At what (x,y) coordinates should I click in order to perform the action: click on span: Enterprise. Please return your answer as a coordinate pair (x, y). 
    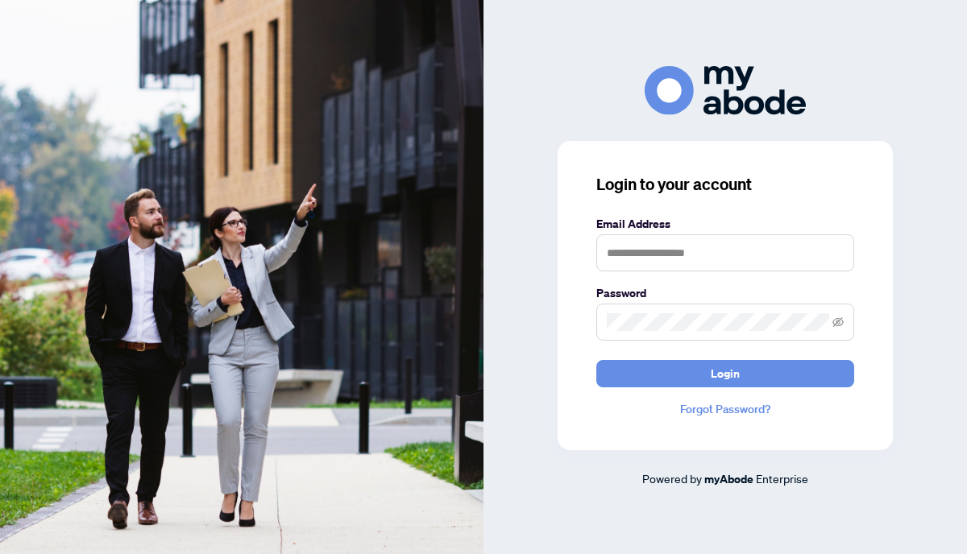
    Looking at the image, I should click on (781, 478).